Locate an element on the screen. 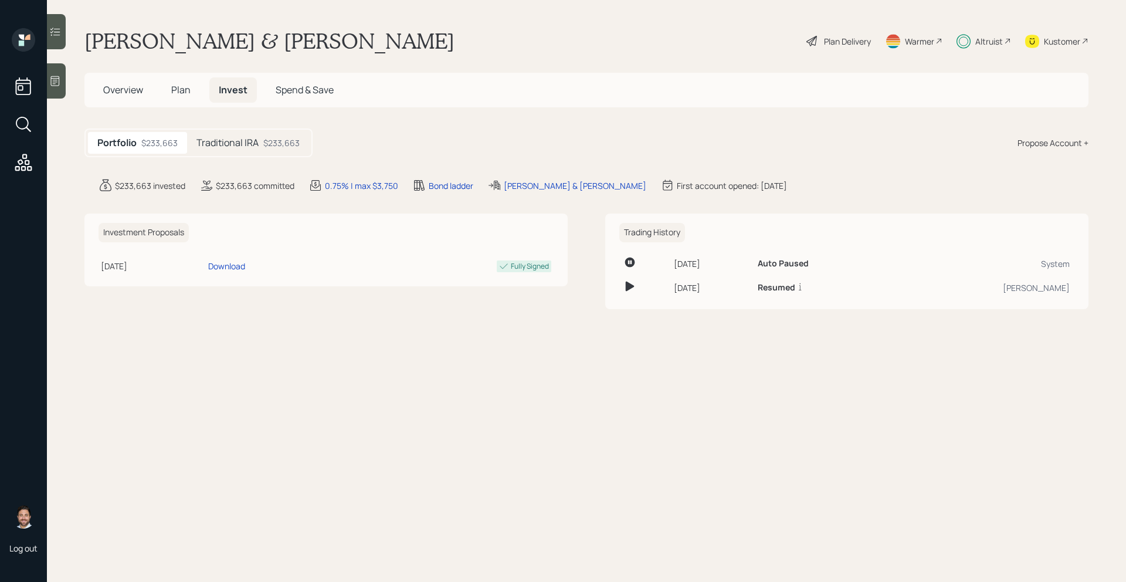 The image size is (1126, 582). div: Bond ladder is located at coordinates (451, 185).